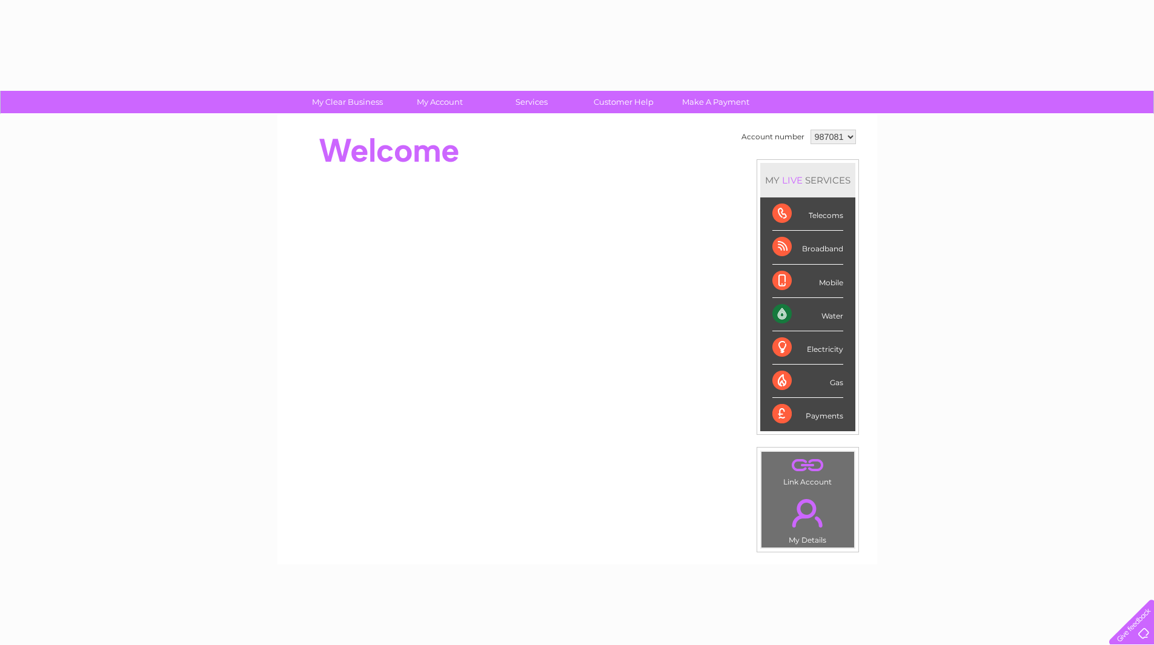 Image resolution: width=1154 pixels, height=645 pixels. I want to click on a: Make A Payment, so click(715, 102).